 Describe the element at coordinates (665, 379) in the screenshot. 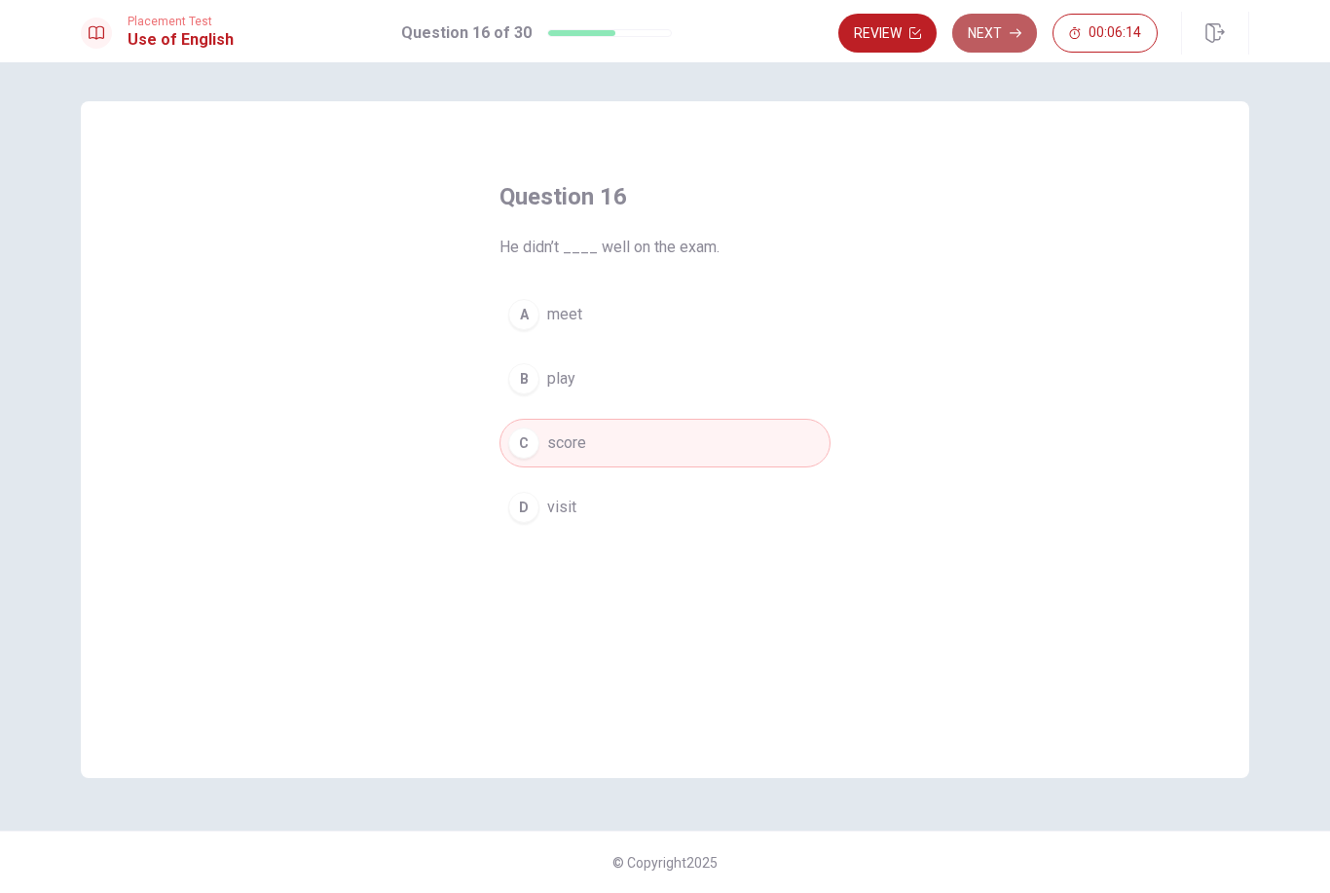

I see `button: Bplay` at that location.